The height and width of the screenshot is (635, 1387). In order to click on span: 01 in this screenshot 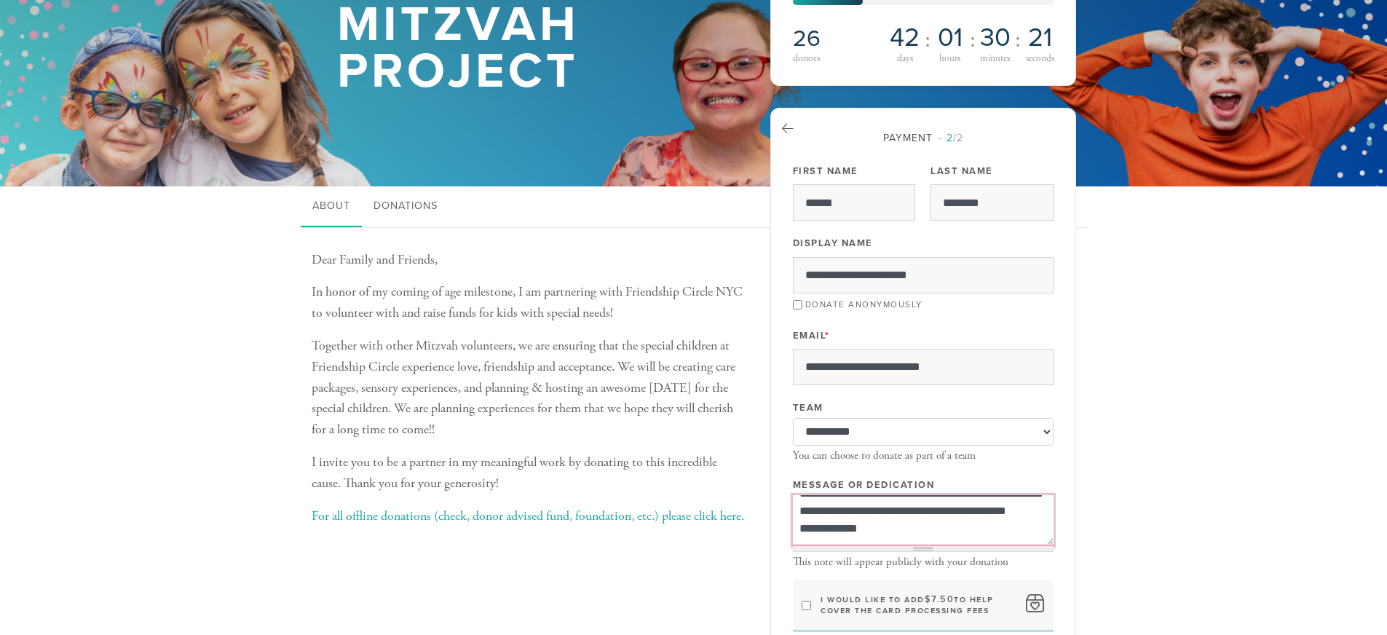, I will do `click(950, 38)`.